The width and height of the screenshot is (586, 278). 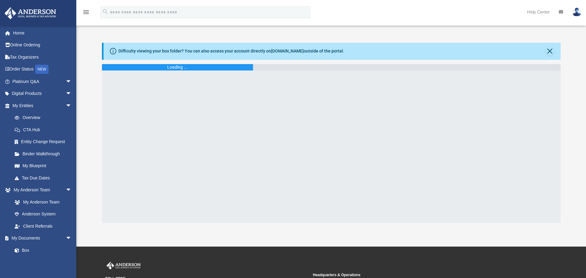 What do you see at coordinates (45, 142) in the screenshot?
I see `a: Entity Change Request` at bounding box center [45, 142].